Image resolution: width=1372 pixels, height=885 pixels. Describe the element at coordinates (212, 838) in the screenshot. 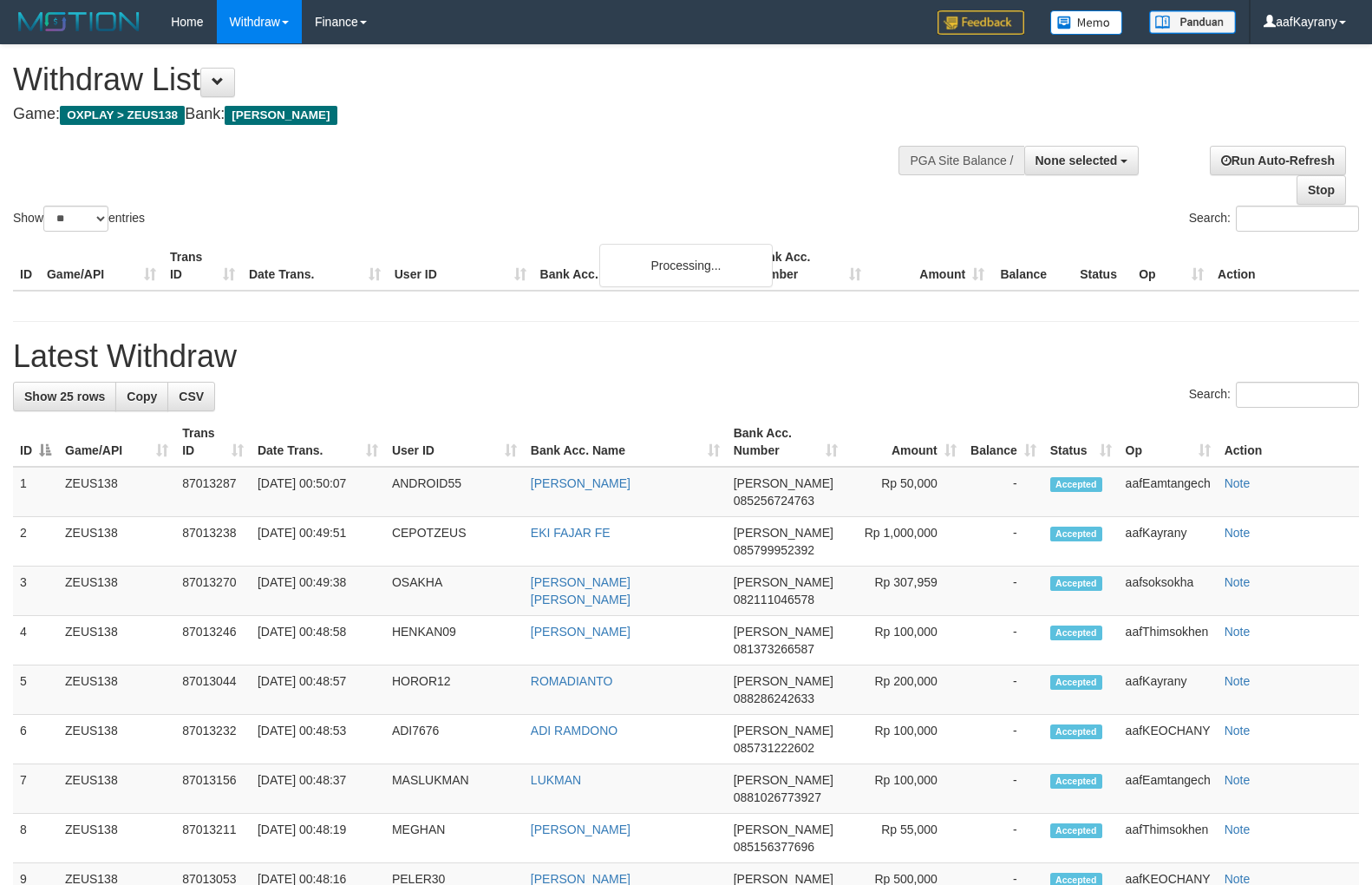

I see `td: 87013211` at that location.